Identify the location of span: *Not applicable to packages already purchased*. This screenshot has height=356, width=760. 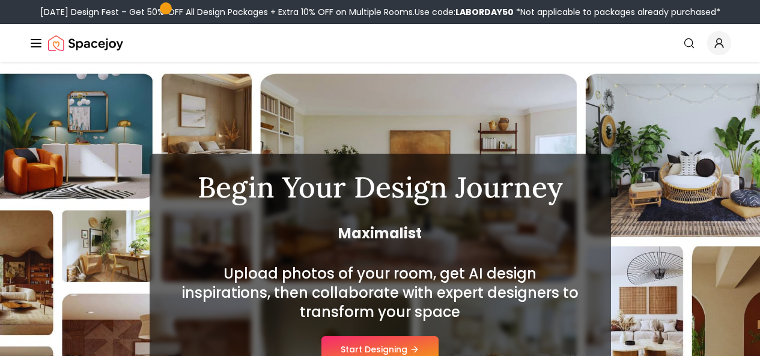
(617, 12).